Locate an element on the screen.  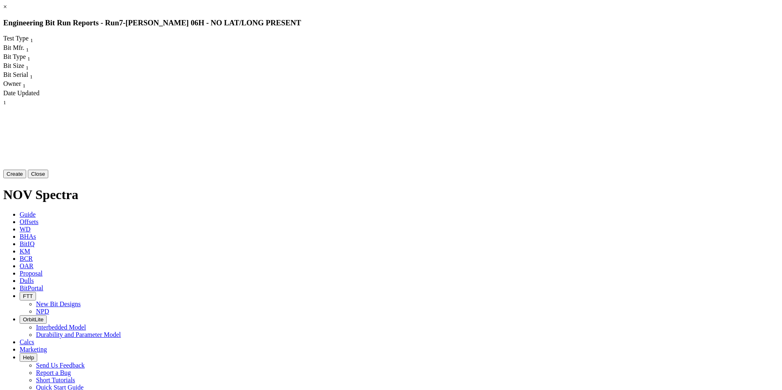
span: KM is located at coordinates (25, 251).